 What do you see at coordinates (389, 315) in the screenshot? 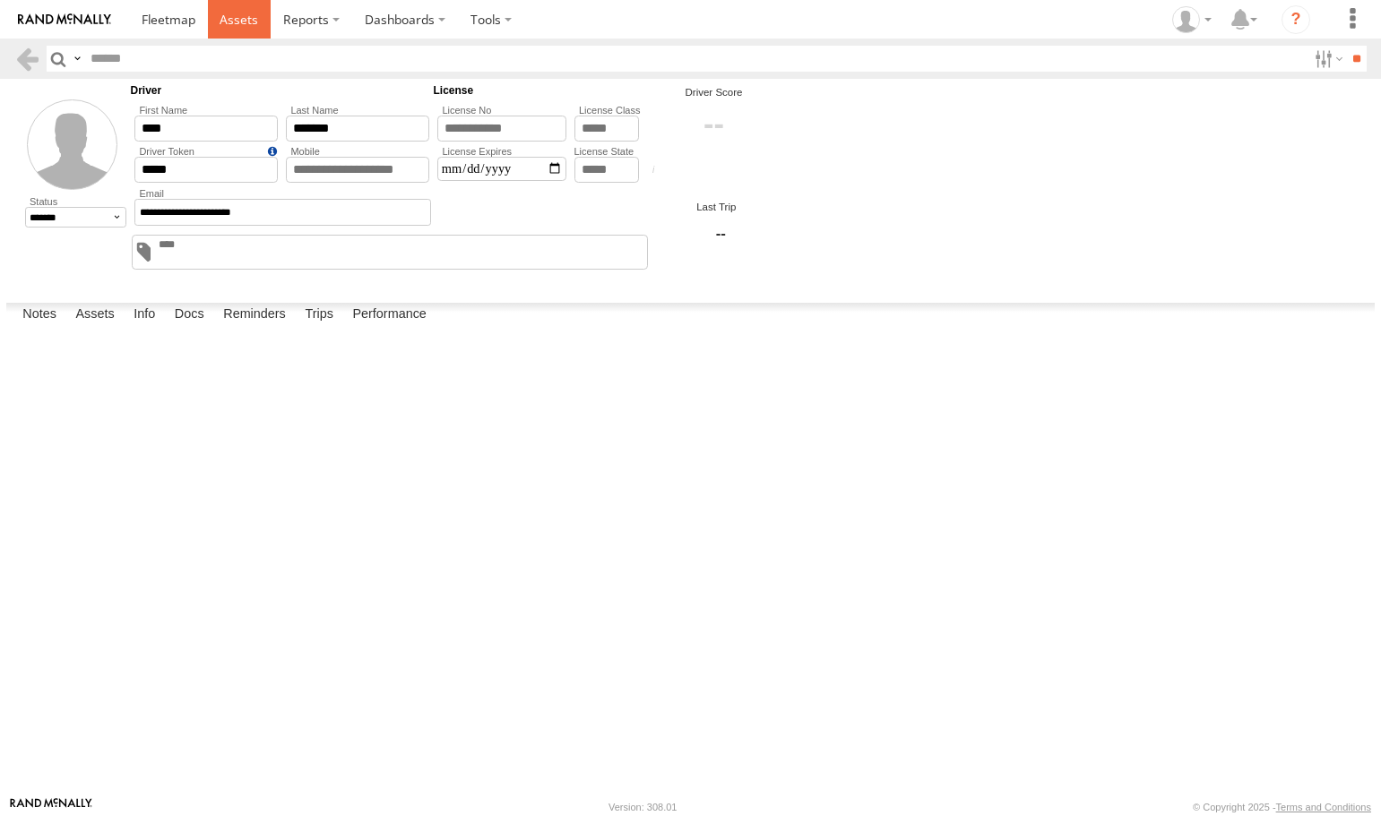
I see `label: Performance` at bounding box center [389, 315].